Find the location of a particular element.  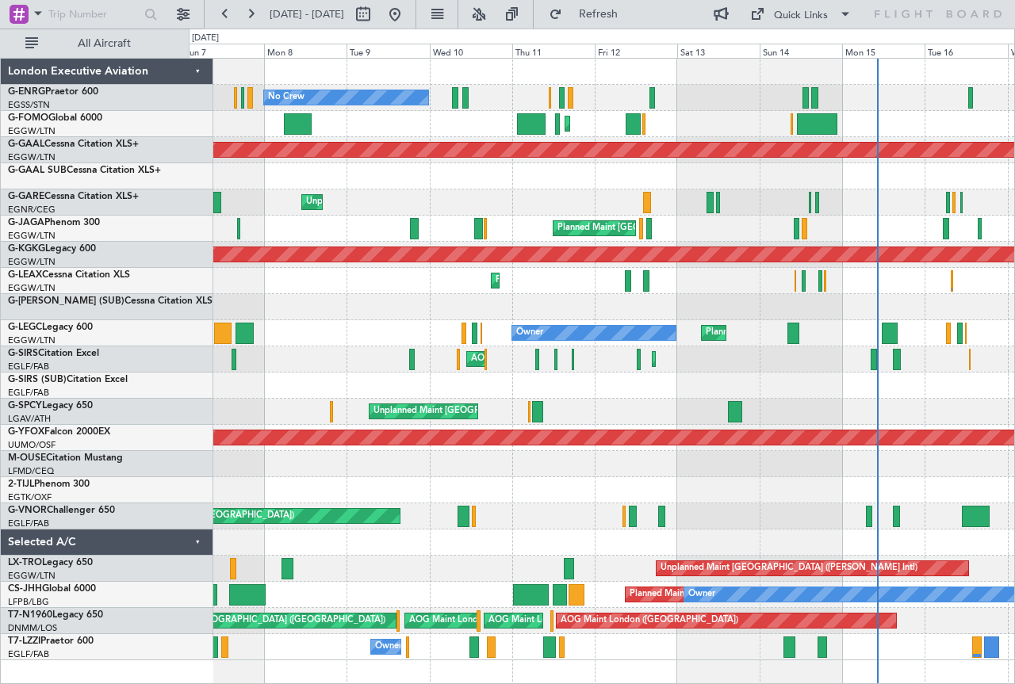

a: G-LEAXCessna Citation XLS is located at coordinates (69, 275).